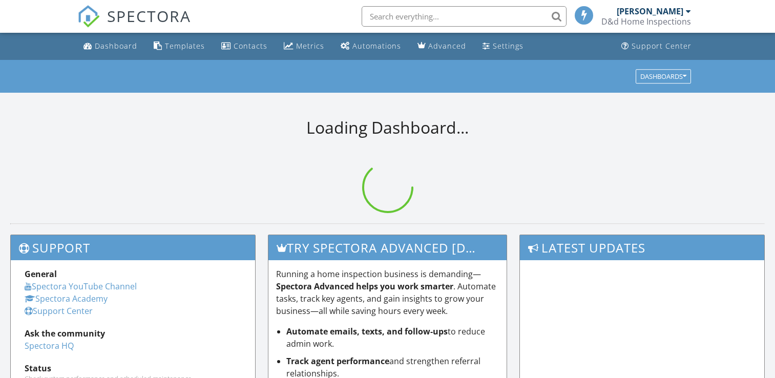 The image size is (775, 378). What do you see at coordinates (134, 25) in the screenshot?
I see `a: SPECTORA` at bounding box center [134, 25].